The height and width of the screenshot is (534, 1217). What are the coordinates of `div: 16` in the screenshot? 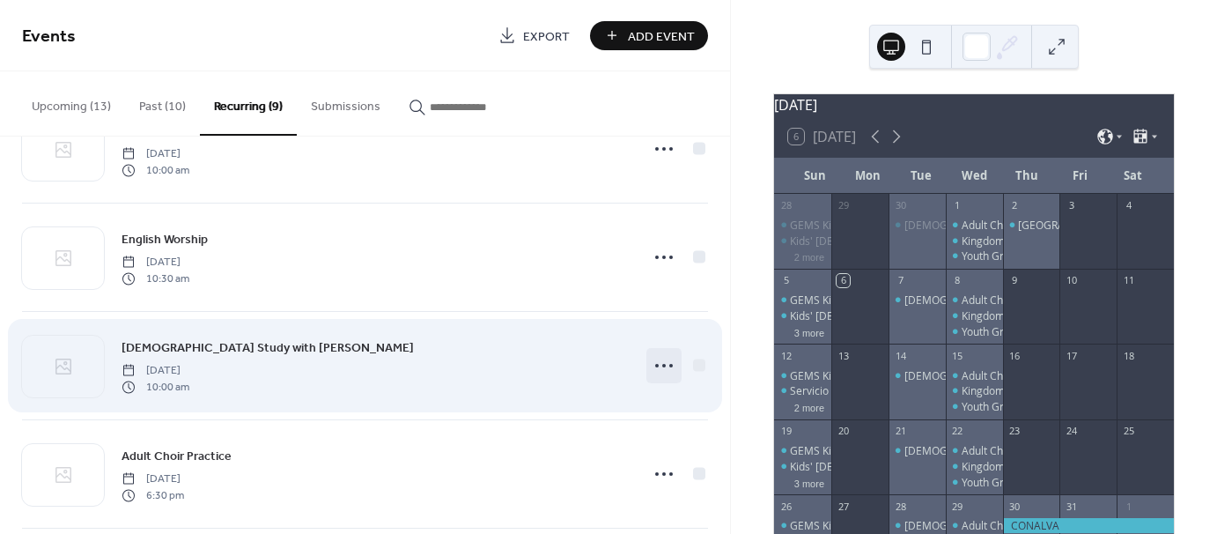 It's located at (1014, 355).